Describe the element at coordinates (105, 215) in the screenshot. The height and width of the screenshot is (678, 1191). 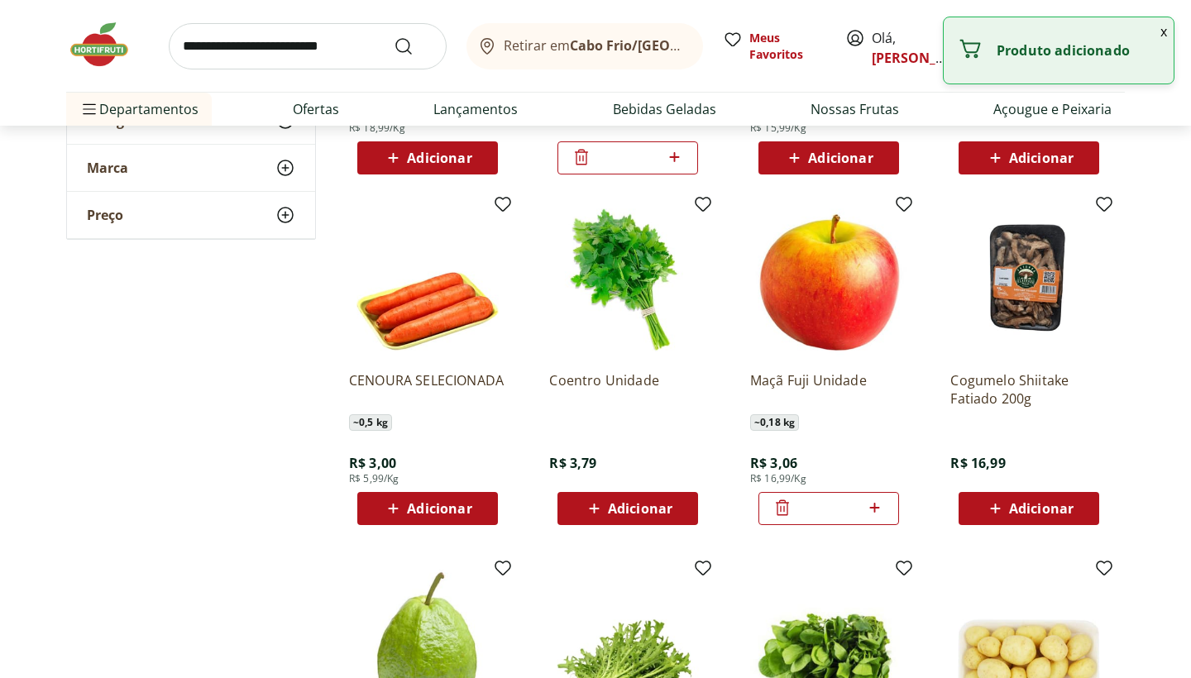
I see `span: Preço` at that location.